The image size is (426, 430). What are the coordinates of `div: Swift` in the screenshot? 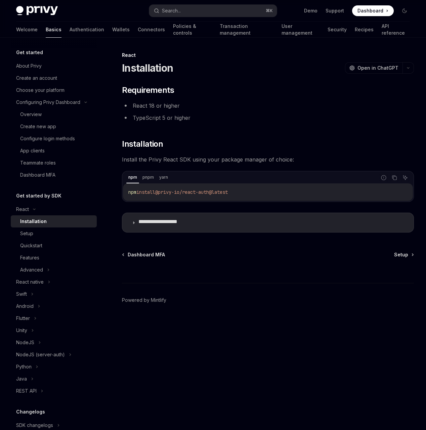 It's located at (22, 294).